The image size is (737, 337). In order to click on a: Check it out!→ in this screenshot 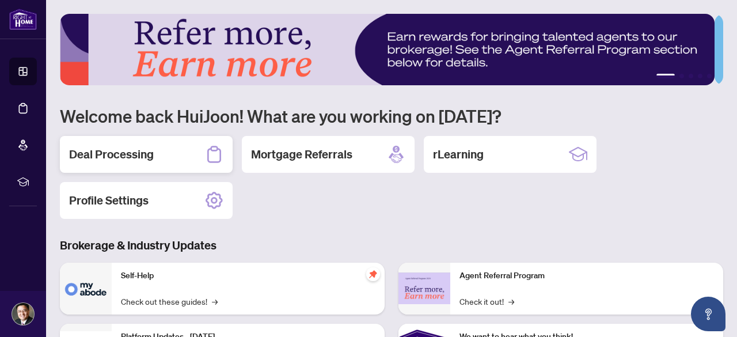, I will do `click(487, 301)`.